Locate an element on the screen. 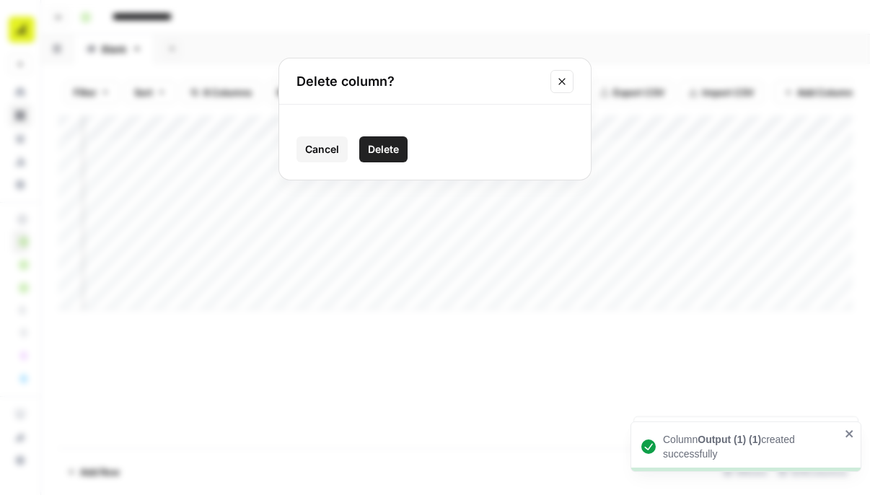 The height and width of the screenshot is (495, 870). button: Delete is located at coordinates (383, 149).